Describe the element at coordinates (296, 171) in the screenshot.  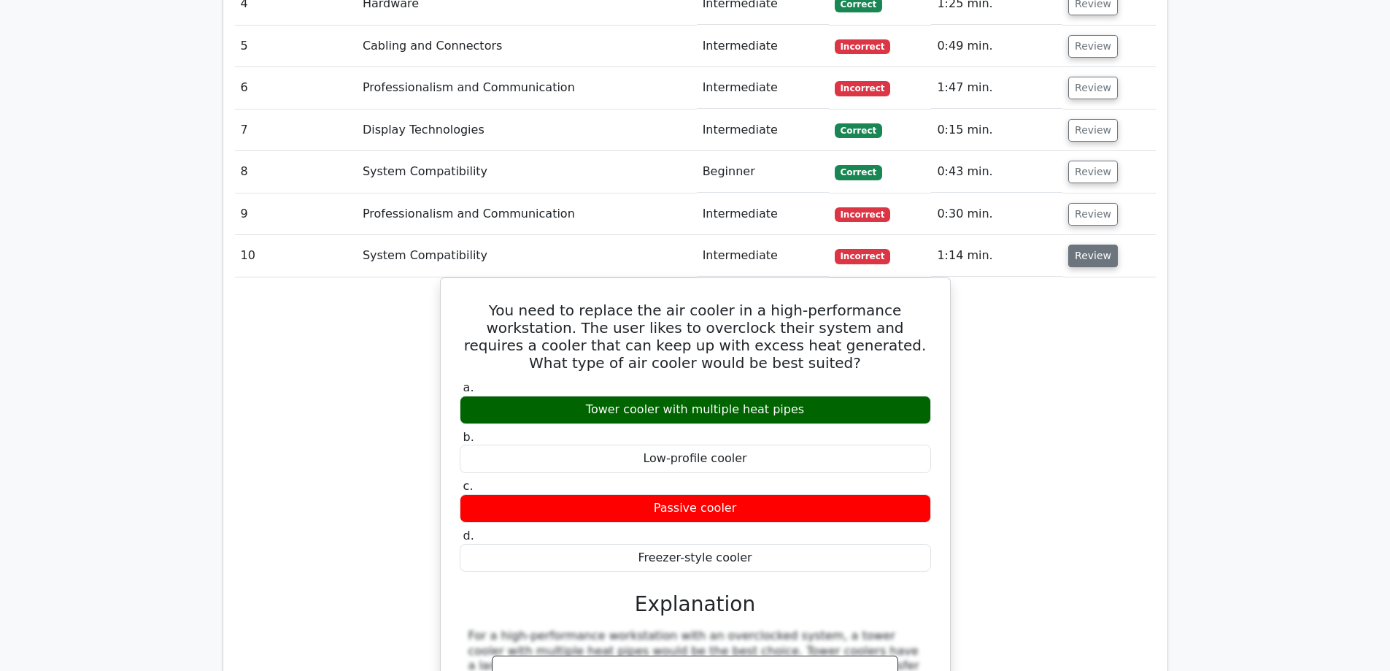
I see `td: 8` at that location.